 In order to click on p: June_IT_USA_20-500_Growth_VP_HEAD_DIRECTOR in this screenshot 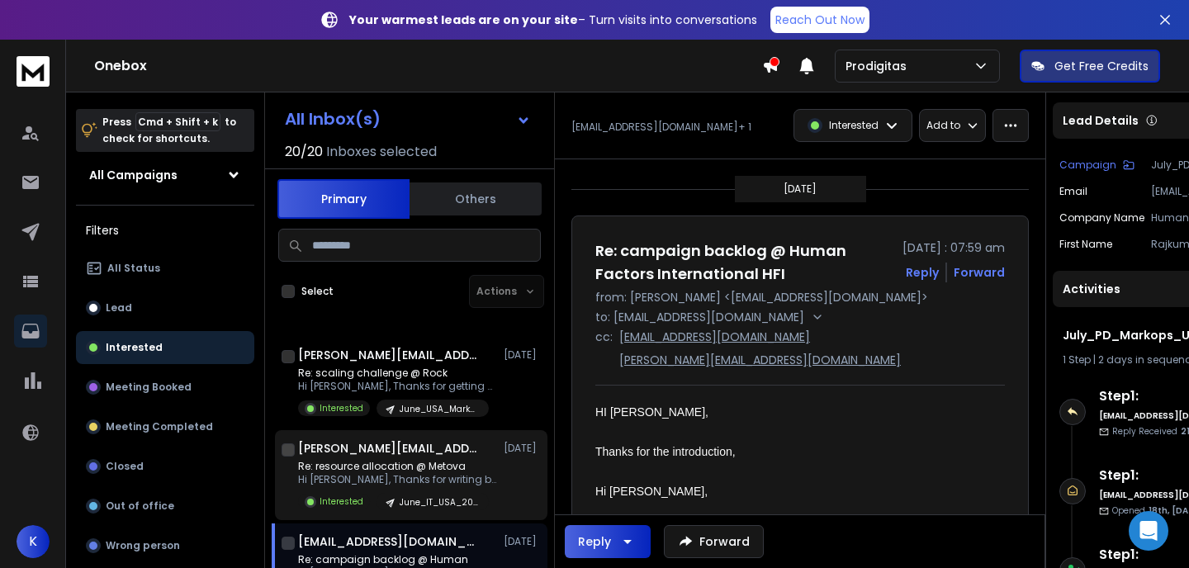, I will do `click(439, 502)`.